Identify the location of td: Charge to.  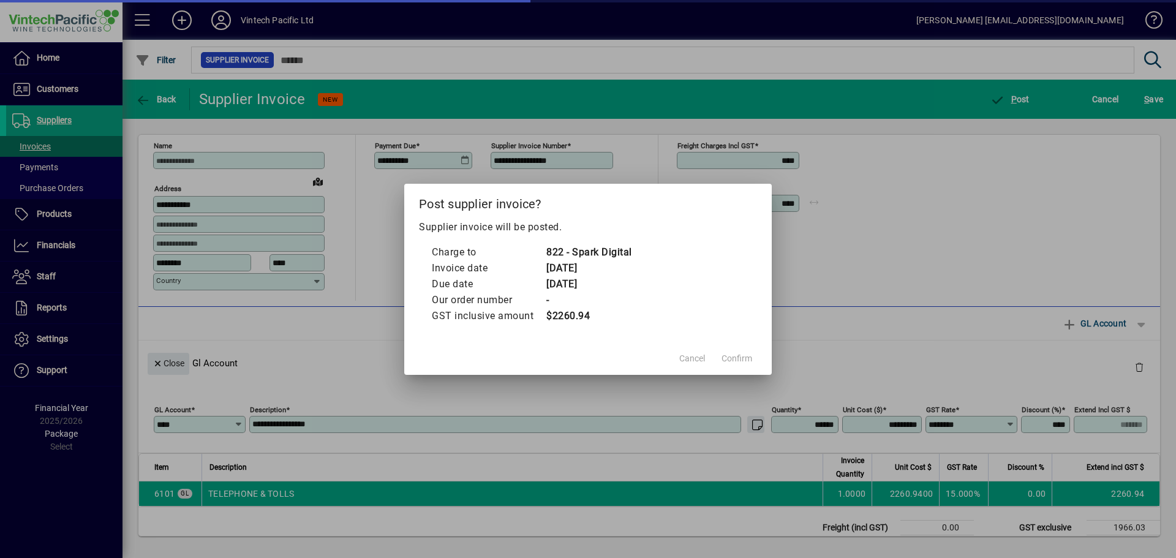
(488, 252).